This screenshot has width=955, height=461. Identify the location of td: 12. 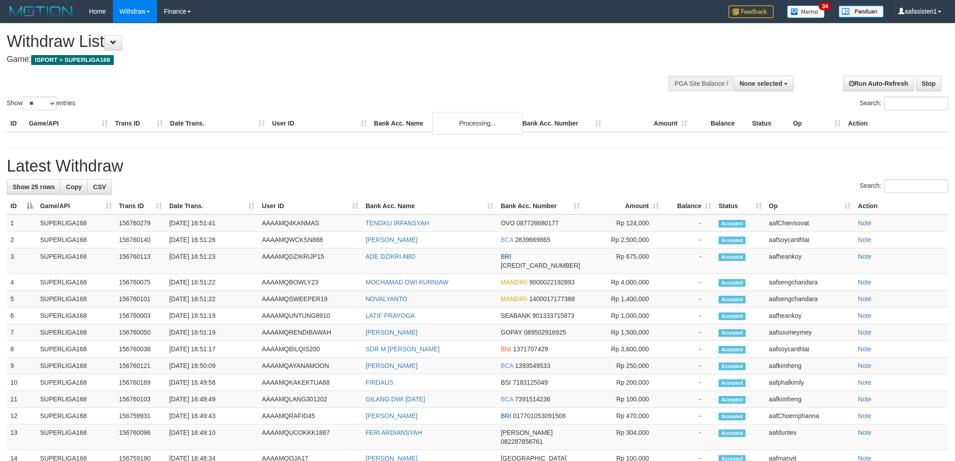
(22, 416).